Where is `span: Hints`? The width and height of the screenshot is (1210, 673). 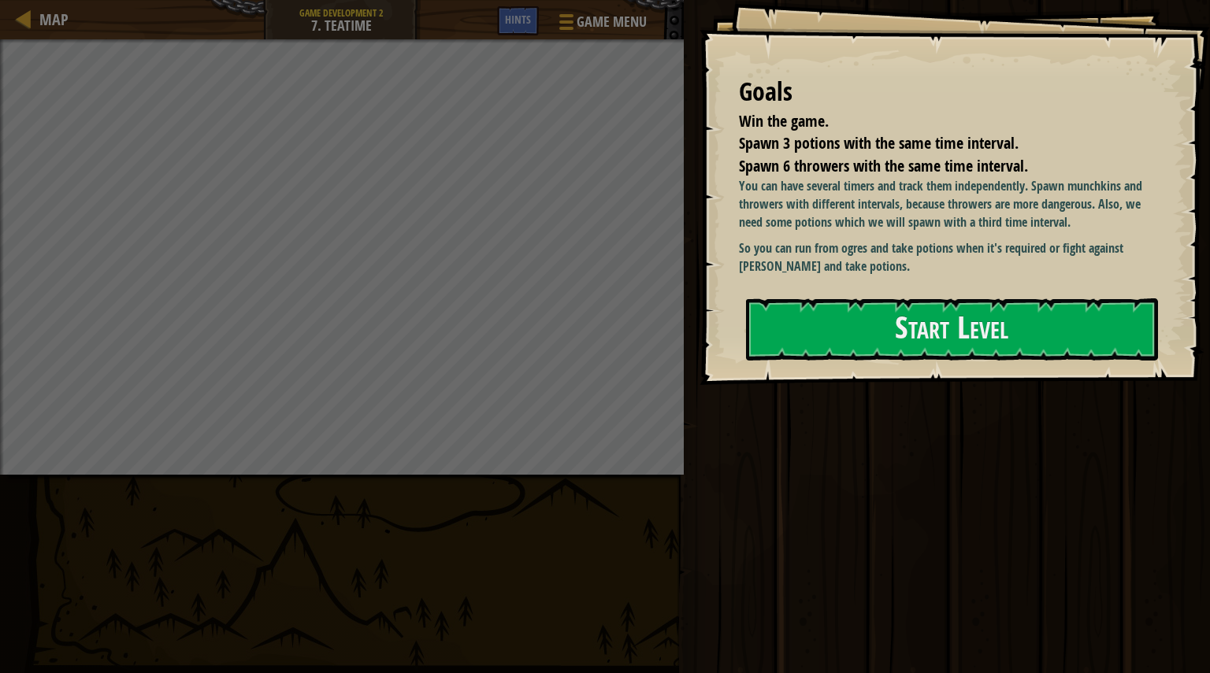 span: Hints is located at coordinates (517, 19).